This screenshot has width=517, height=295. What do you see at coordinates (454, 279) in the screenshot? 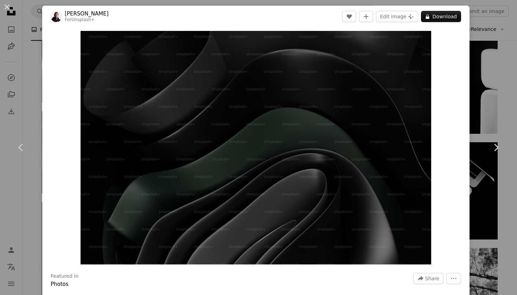
I see `button: More Actions` at bounding box center [454, 279].